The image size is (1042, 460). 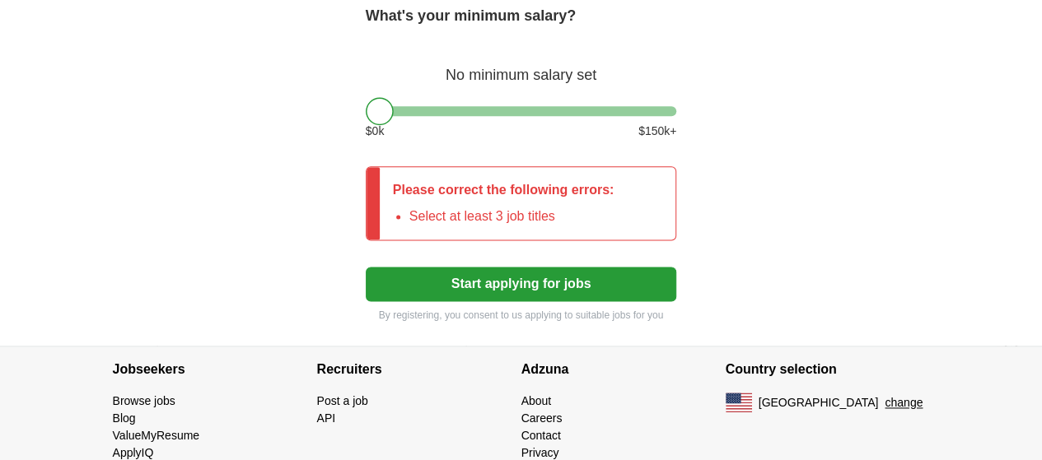 I want to click on a: API, so click(x=326, y=418).